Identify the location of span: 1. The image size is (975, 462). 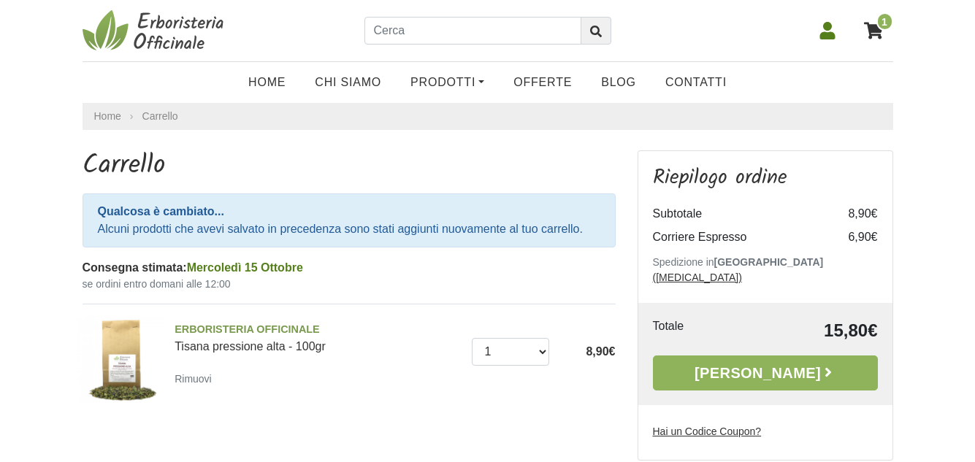
(884, 21).